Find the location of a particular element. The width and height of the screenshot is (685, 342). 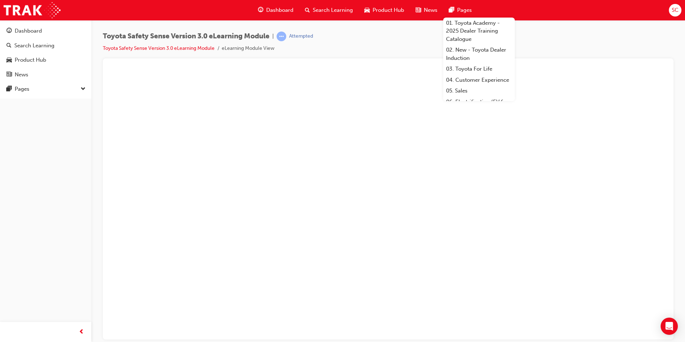

a: search-iconSearch Learning is located at coordinates (329, 10).